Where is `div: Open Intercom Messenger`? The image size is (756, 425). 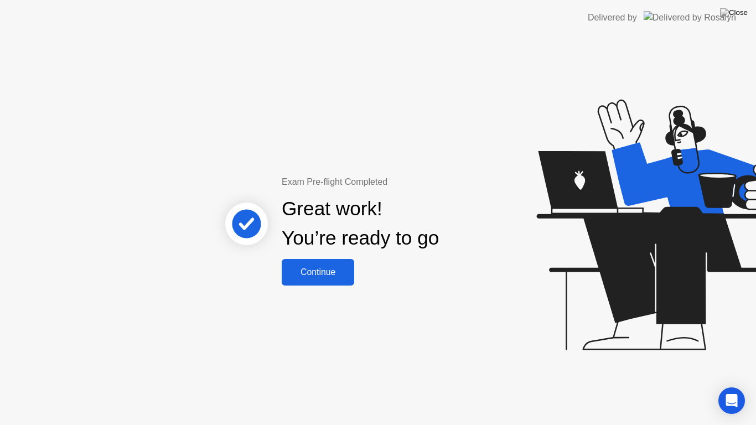 div: Open Intercom Messenger is located at coordinates (732, 401).